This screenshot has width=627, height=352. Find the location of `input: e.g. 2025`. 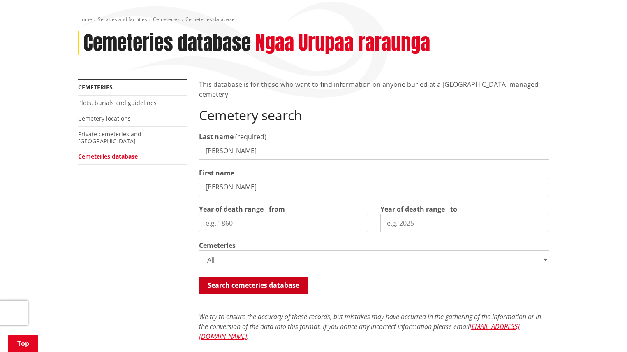

input: e.g. 2025 is located at coordinates (465, 223).